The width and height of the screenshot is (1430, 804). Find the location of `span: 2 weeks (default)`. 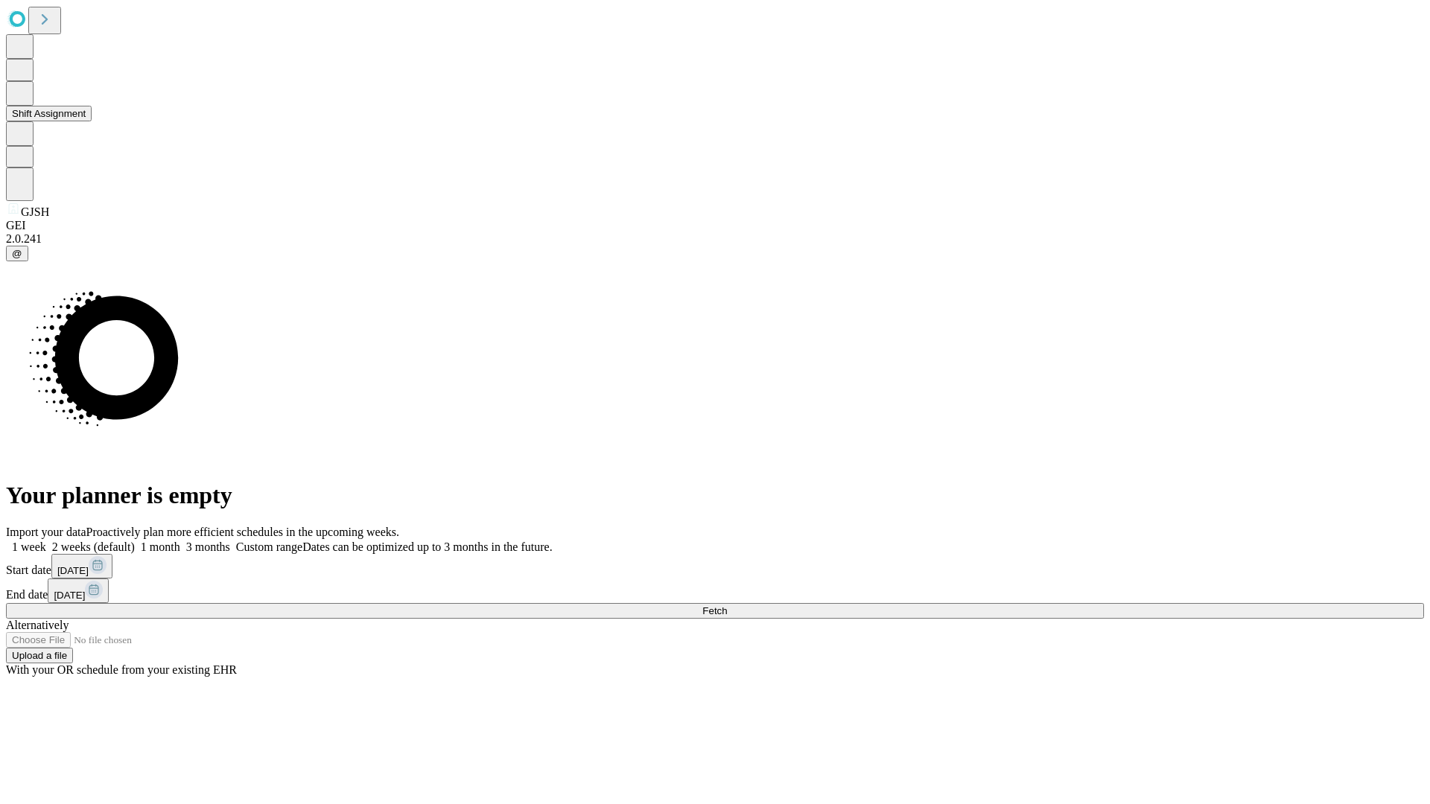

span: 2 weeks (default) is located at coordinates (93, 547).